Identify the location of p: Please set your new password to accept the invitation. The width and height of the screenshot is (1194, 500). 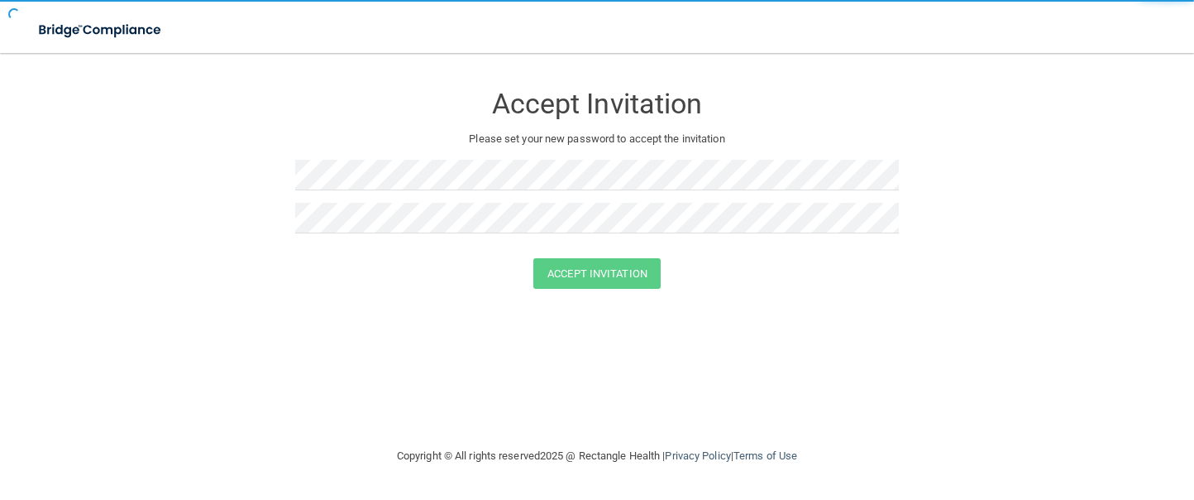
(597, 139).